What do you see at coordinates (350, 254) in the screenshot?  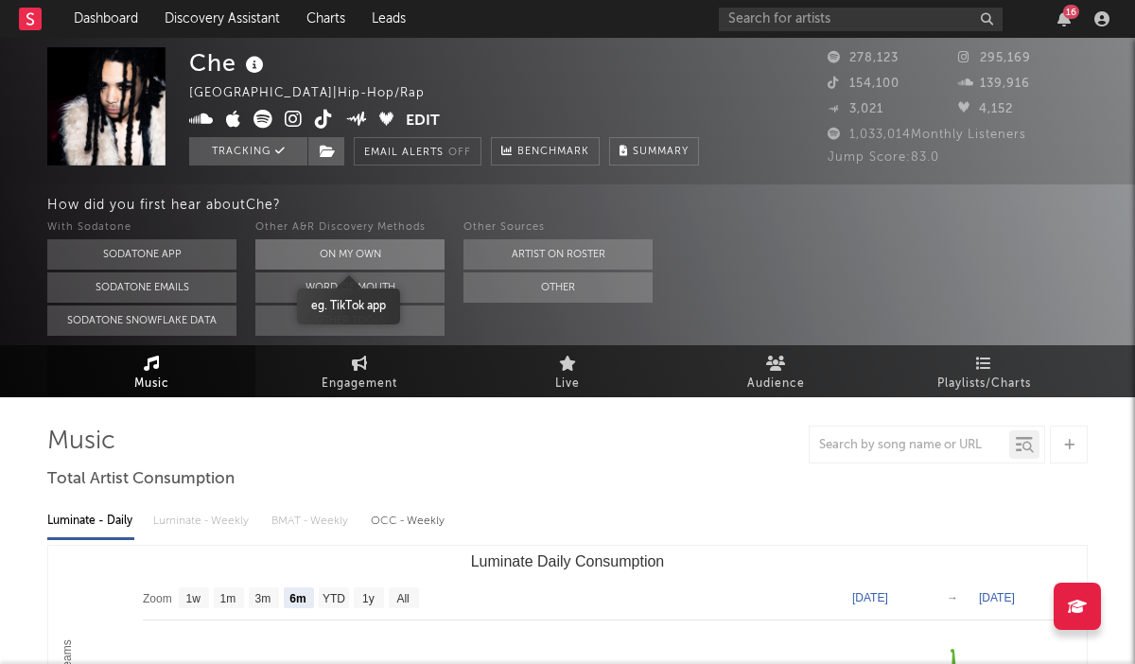 I see `button: On My Own` at bounding box center [350, 254].